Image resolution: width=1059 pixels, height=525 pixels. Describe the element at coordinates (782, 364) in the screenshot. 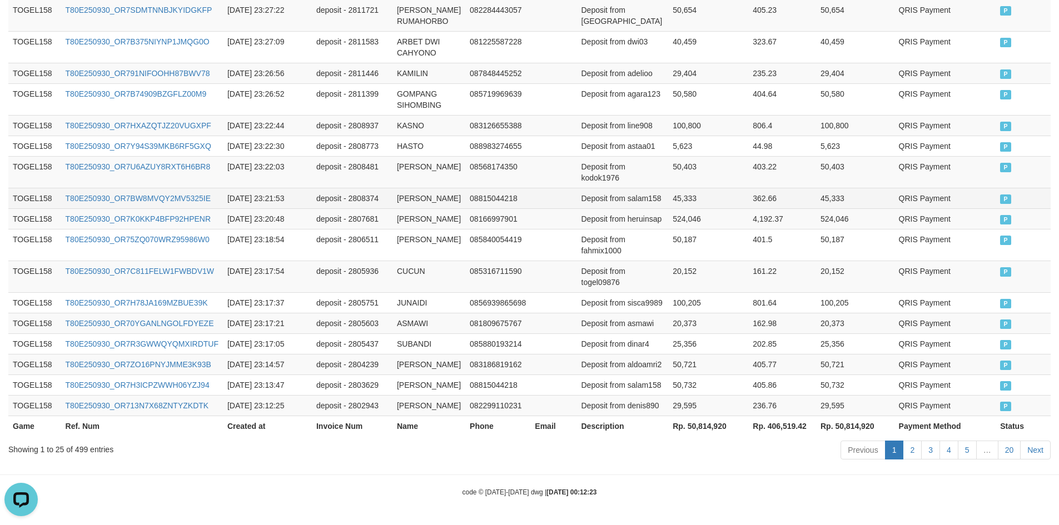

I see `td: 405.77` at that location.